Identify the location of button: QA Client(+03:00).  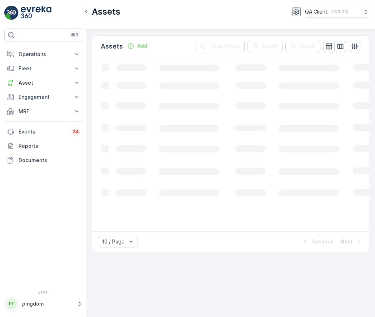
(337, 12).